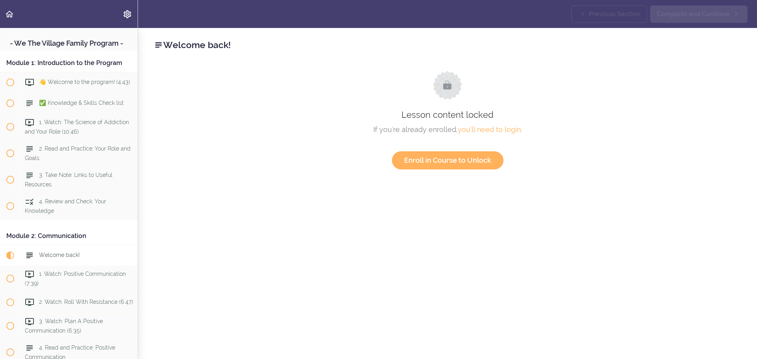  What do you see at coordinates (59, 255) in the screenshot?
I see `span: Welcome back!` at bounding box center [59, 255].